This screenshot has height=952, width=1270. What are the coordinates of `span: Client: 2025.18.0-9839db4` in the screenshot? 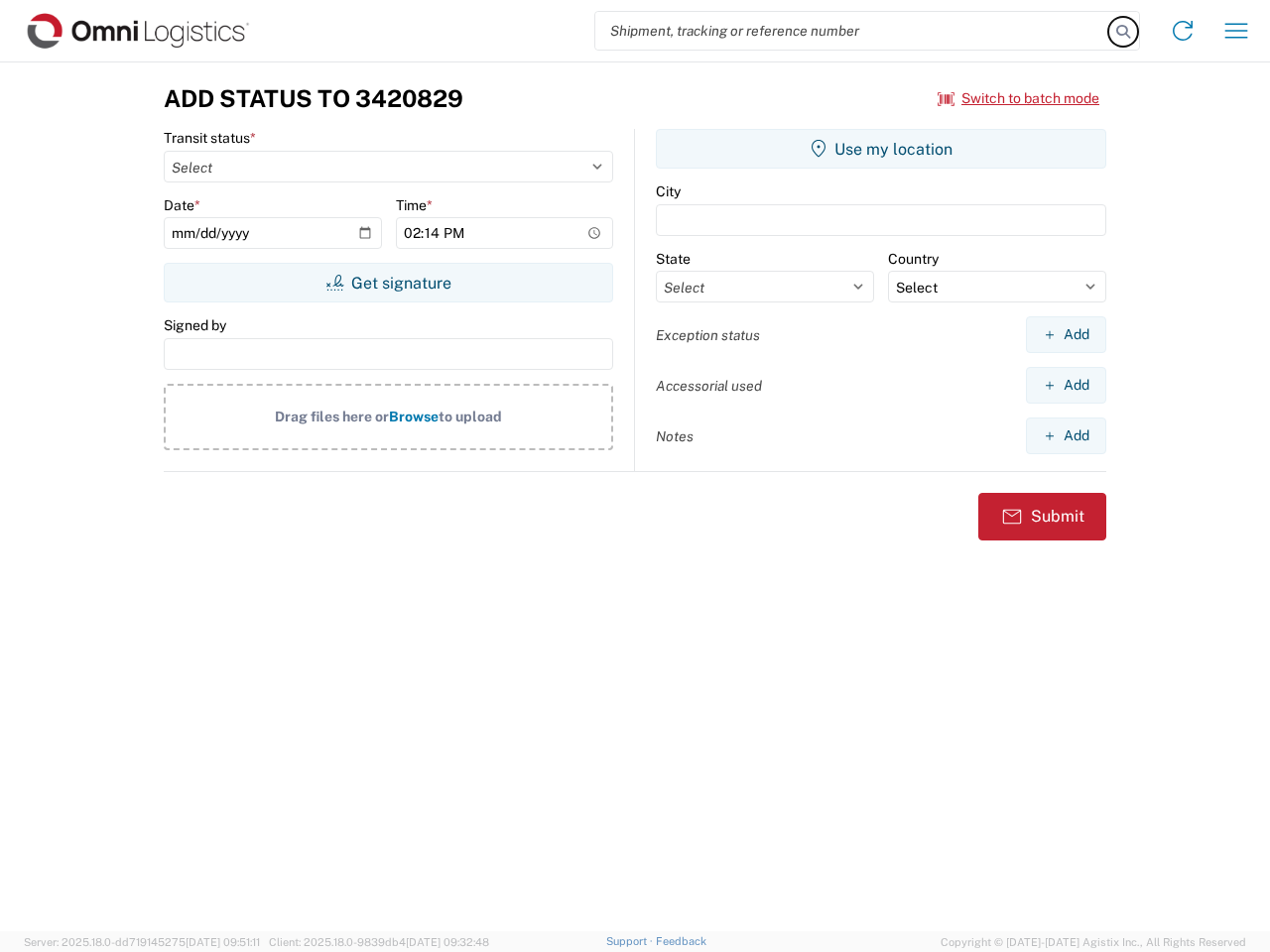 It's located at (379, 942).